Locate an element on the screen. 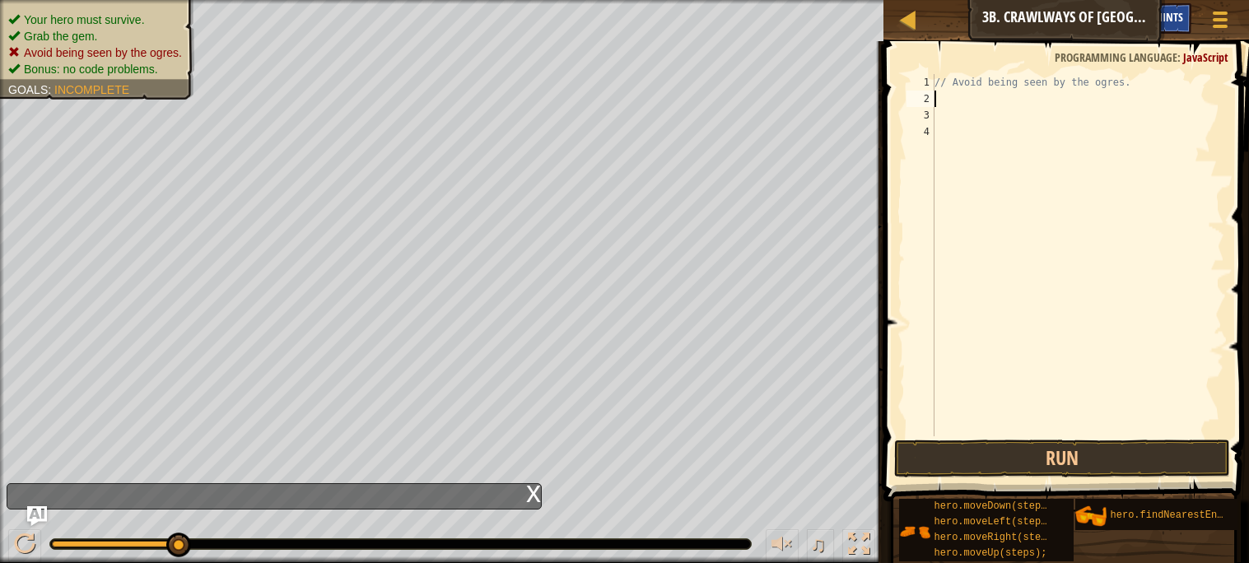 The height and width of the screenshot is (563, 1249). span: hero.moveUp(steps); is located at coordinates (990, 553).